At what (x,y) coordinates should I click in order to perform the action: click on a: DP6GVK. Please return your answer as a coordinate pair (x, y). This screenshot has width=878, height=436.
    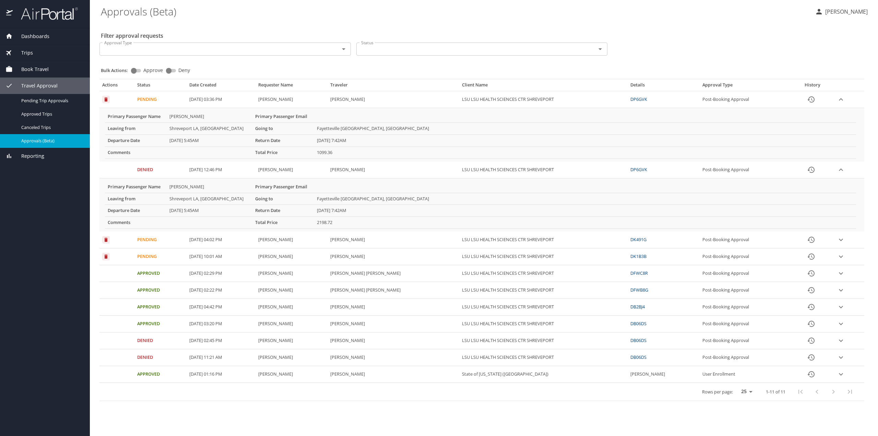
    Looking at the image, I should click on (639, 169).